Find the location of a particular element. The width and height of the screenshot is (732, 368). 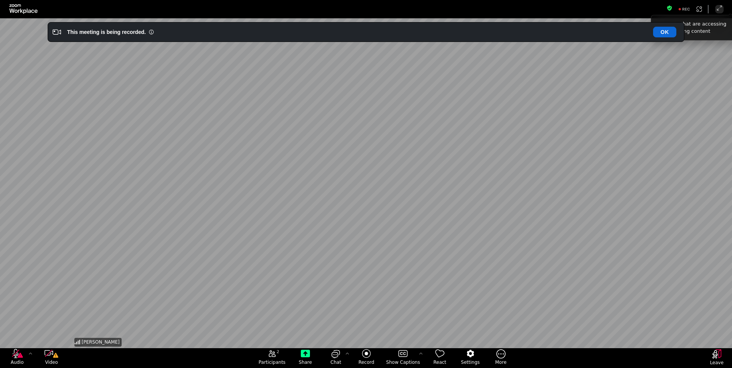

button: Enter Full Screen is located at coordinates (719, 9).